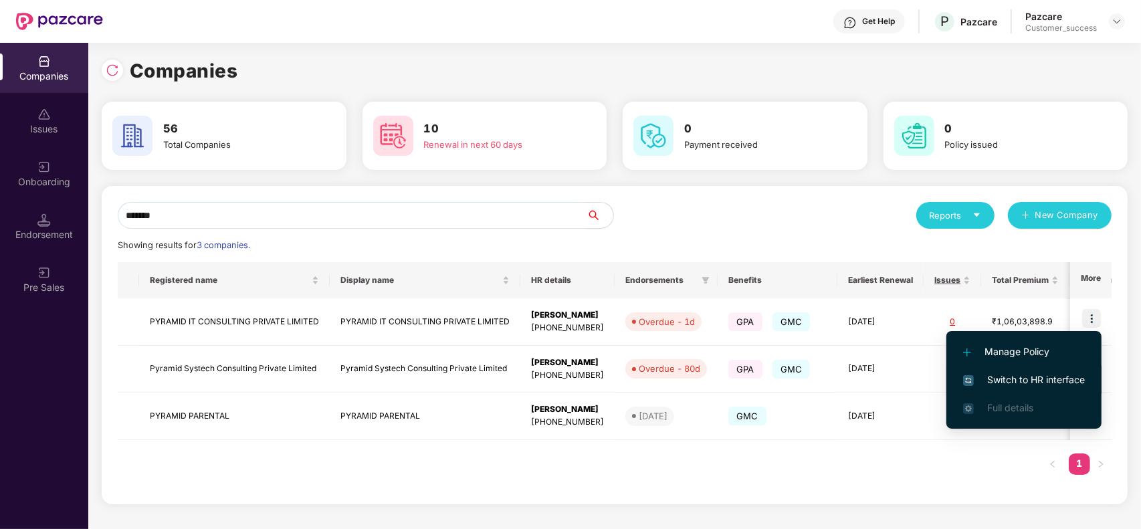 Image resolution: width=1141 pixels, height=529 pixels. Describe the element at coordinates (968, 353) in the screenshot. I see `img: svg+xml;base64,PHN2ZyB4bWxucz0iaHR0cDovL3d3dy53My5vcmcvMjAwMC9zdmciIHdpZHRoPSIxMi4yMDEiIGhlaWdodD...` at that location.